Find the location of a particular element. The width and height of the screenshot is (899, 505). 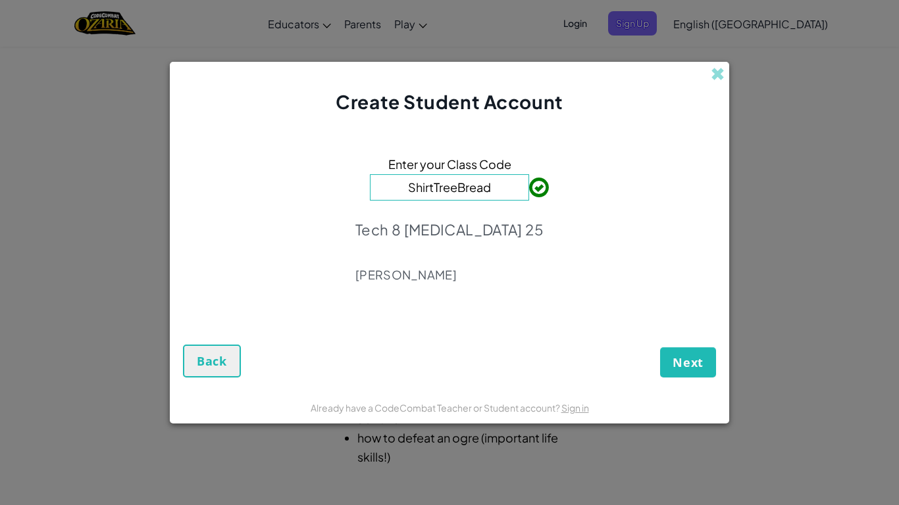

span: Create Student Account is located at coordinates (449, 101).